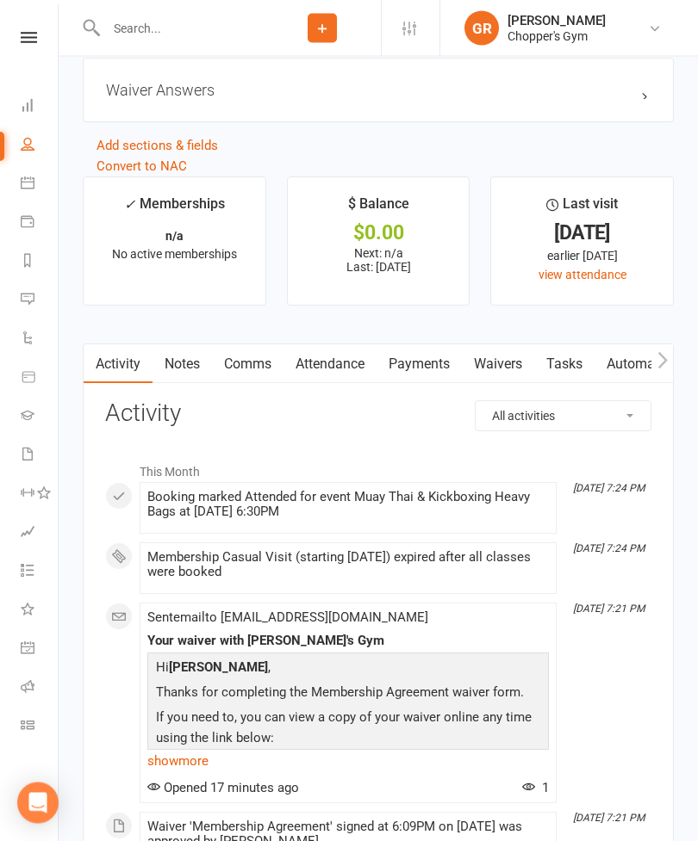 This screenshot has width=698, height=841. What do you see at coordinates (174, 209) in the screenshot?
I see `div: Memberships` at bounding box center [174, 209].